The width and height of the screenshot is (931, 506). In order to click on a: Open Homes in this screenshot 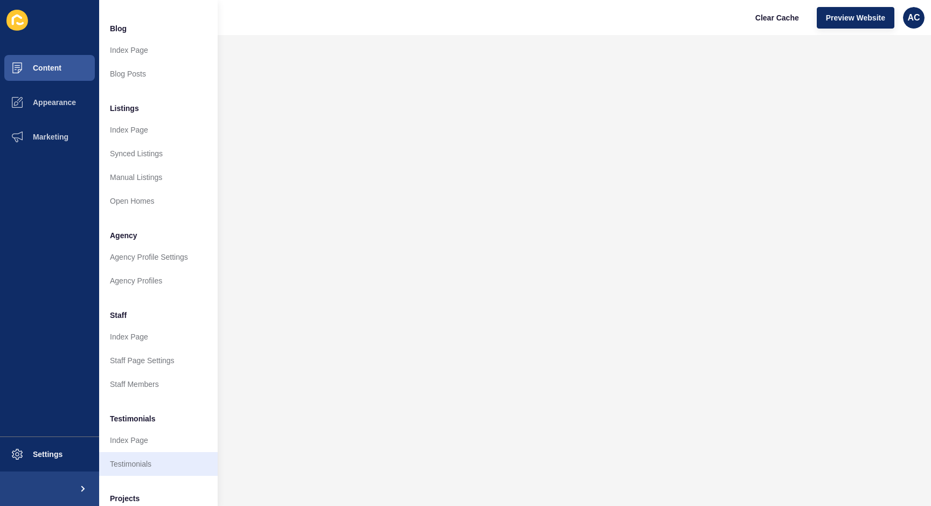, I will do `click(158, 201)`.